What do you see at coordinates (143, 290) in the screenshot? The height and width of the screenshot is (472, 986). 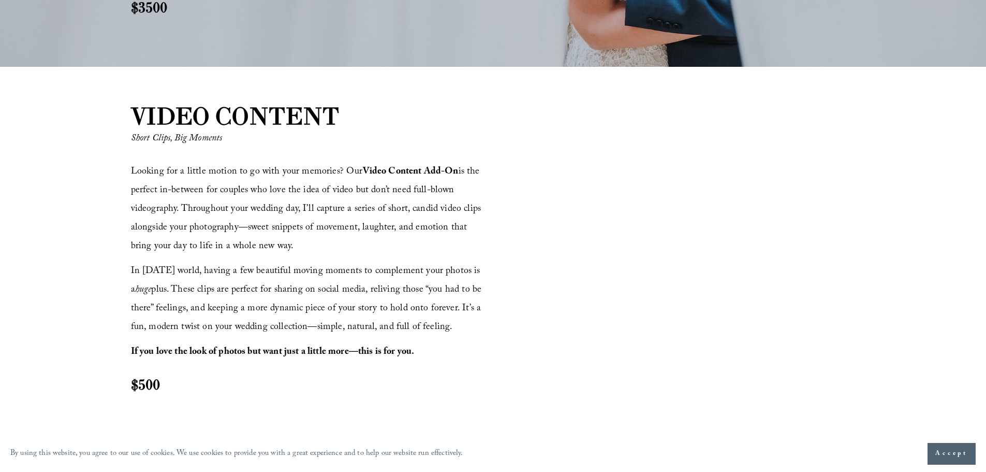 I see `em: huge` at bounding box center [143, 290].